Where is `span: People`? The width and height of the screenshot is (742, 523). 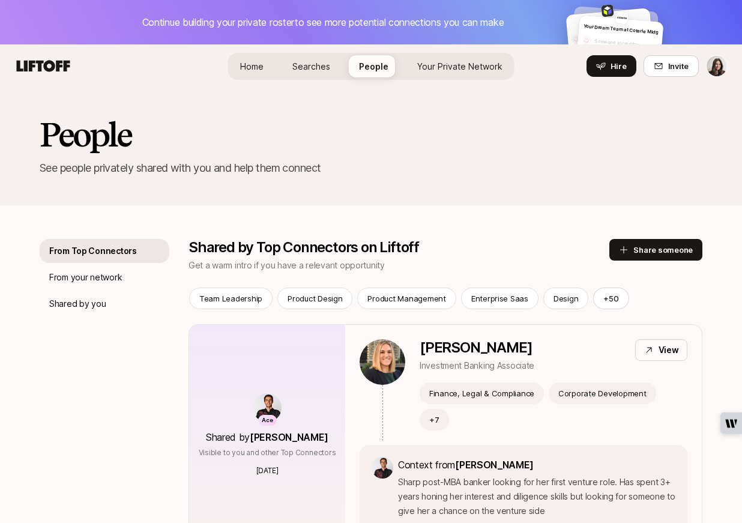 span: People is located at coordinates (373, 66).